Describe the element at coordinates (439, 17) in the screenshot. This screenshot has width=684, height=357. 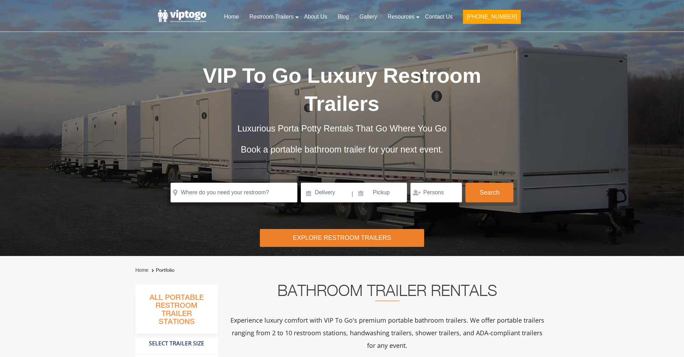
I see `a: Contact Us` at that location.